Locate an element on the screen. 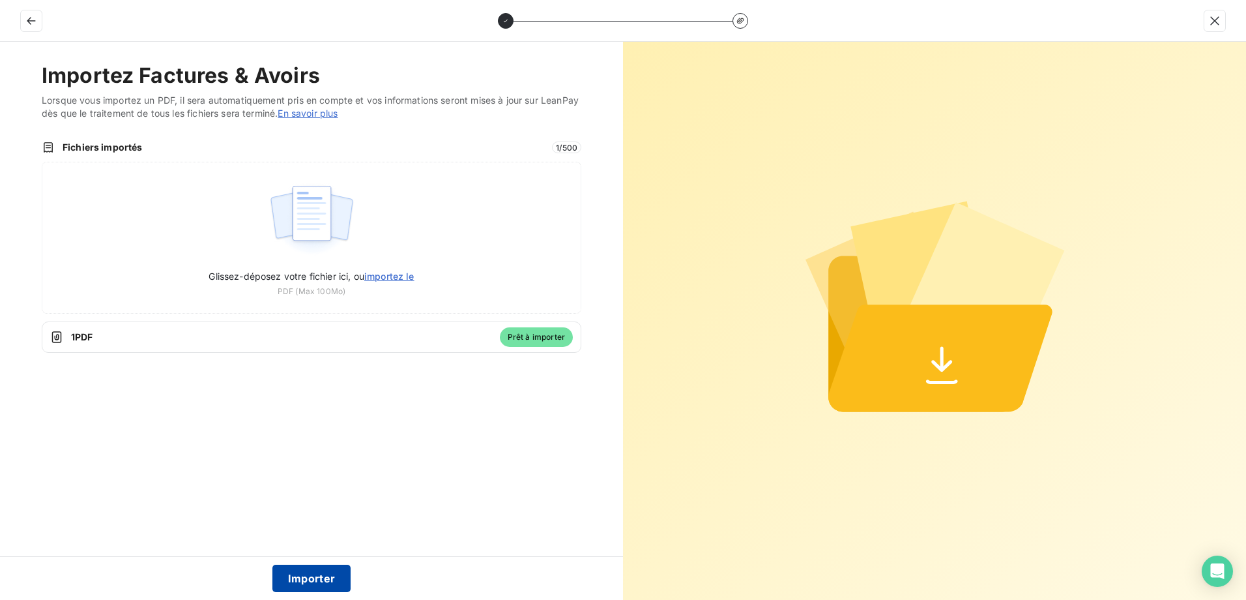  span: PDF (Max 100Mo) is located at coordinates (312, 291).